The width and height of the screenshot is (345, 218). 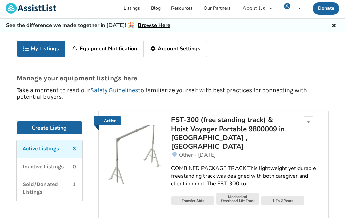 I want to click on p: 0, so click(x=74, y=167).